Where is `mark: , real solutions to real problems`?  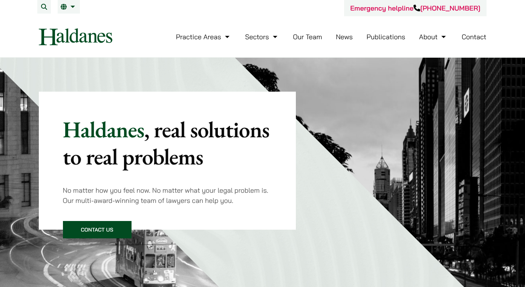 mark: , real solutions to real problems is located at coordinates (166, 143).